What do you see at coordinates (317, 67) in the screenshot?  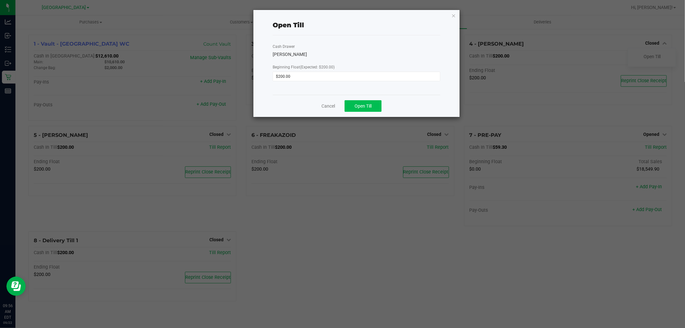 I see `span: (Expected: $200.00)` at bounding box center [317, 67].